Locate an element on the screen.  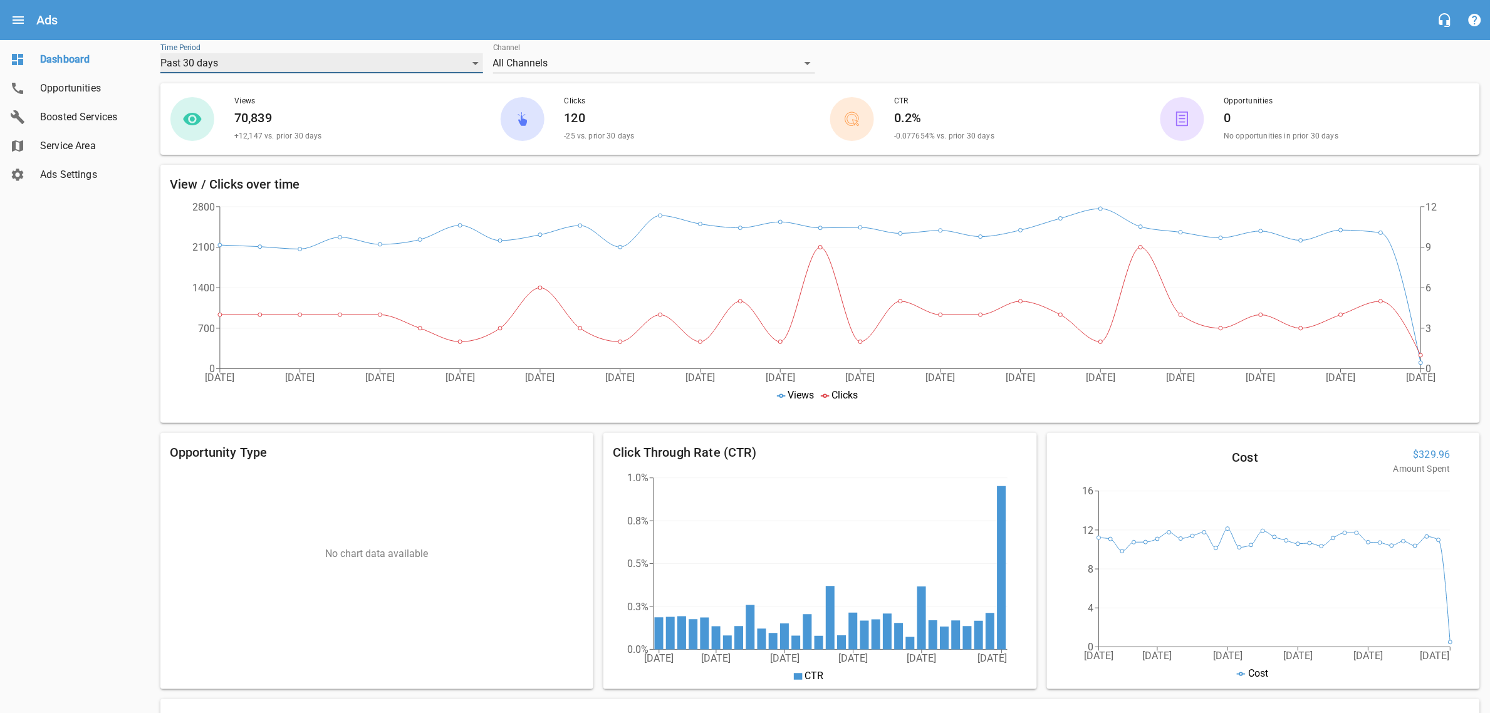
label: Channel is located at coordinates (507, 48).